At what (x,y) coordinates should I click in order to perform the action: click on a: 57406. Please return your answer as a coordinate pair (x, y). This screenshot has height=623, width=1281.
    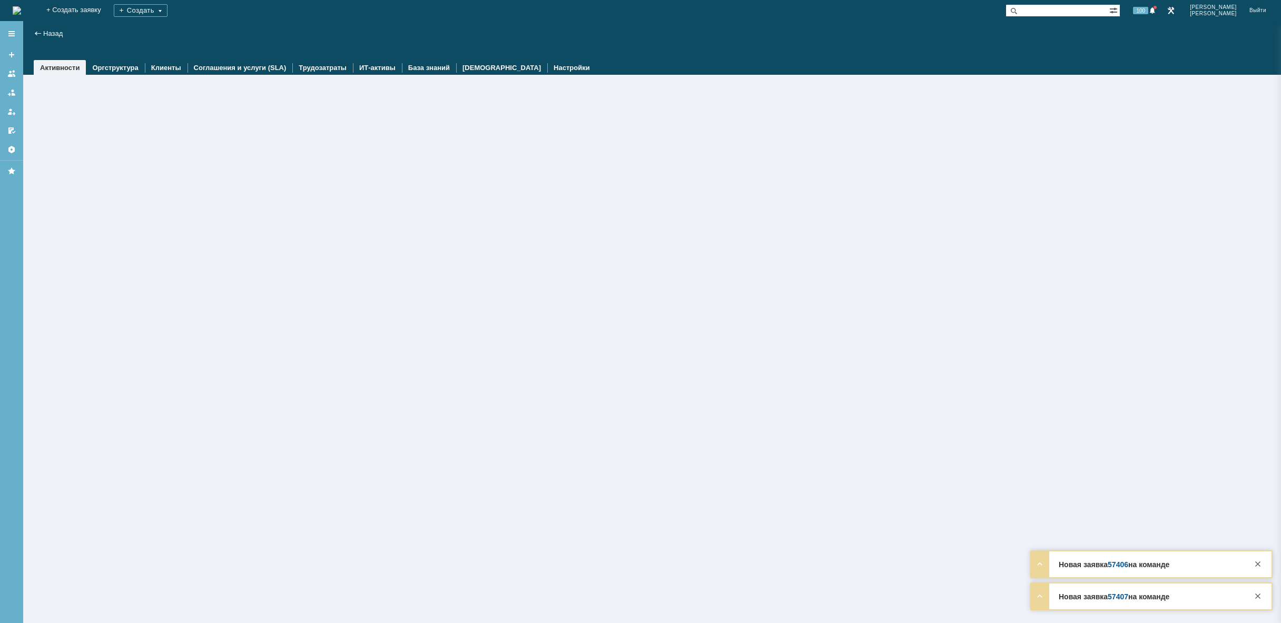
    Looking at the image, I should click on (1118, 565).